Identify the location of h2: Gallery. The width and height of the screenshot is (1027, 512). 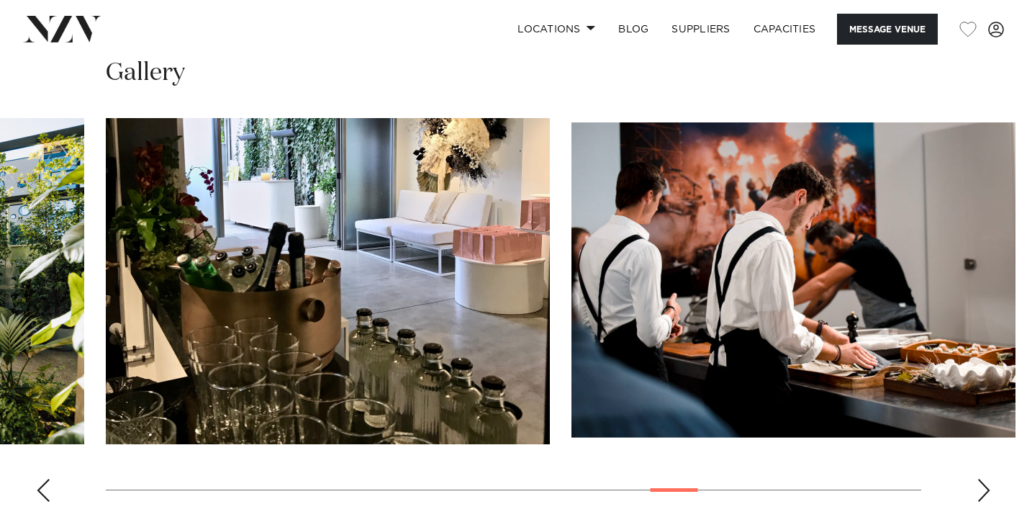
(145, 73).